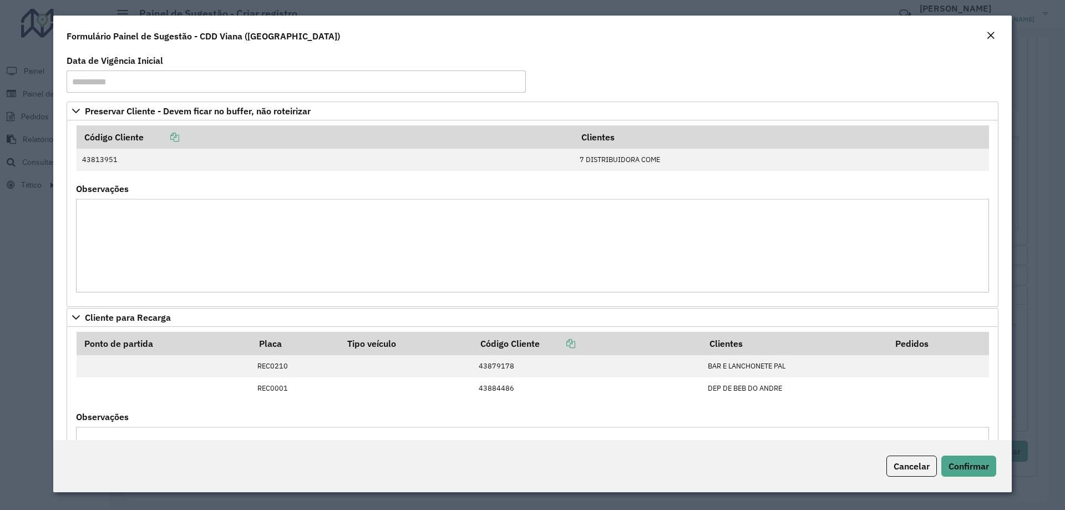 This screenshot has width=1065, height=510. Describe the element at coordinates (296, 388) in the screenshot. I see `td: REC0001` at that location.